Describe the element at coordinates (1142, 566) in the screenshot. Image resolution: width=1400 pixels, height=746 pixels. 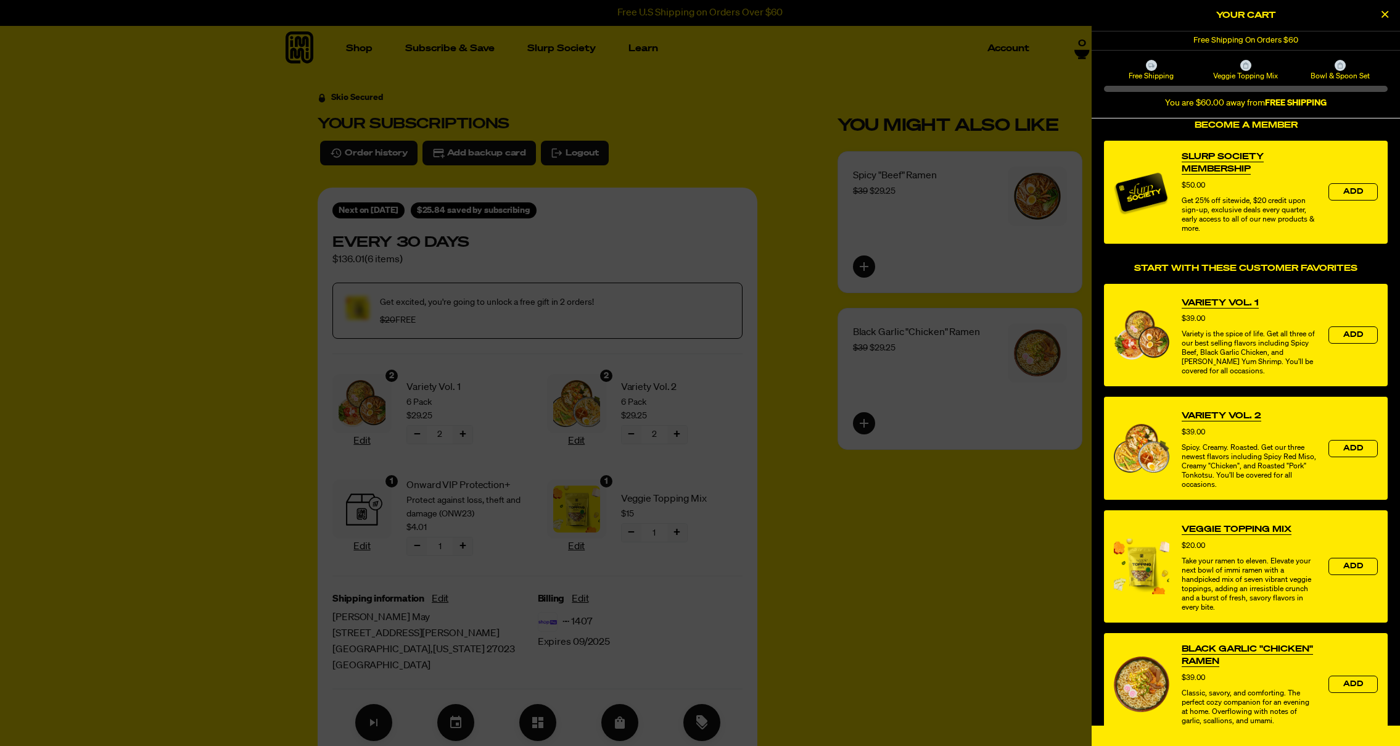
I see `img: View Veggie Topping Mix` at that location.